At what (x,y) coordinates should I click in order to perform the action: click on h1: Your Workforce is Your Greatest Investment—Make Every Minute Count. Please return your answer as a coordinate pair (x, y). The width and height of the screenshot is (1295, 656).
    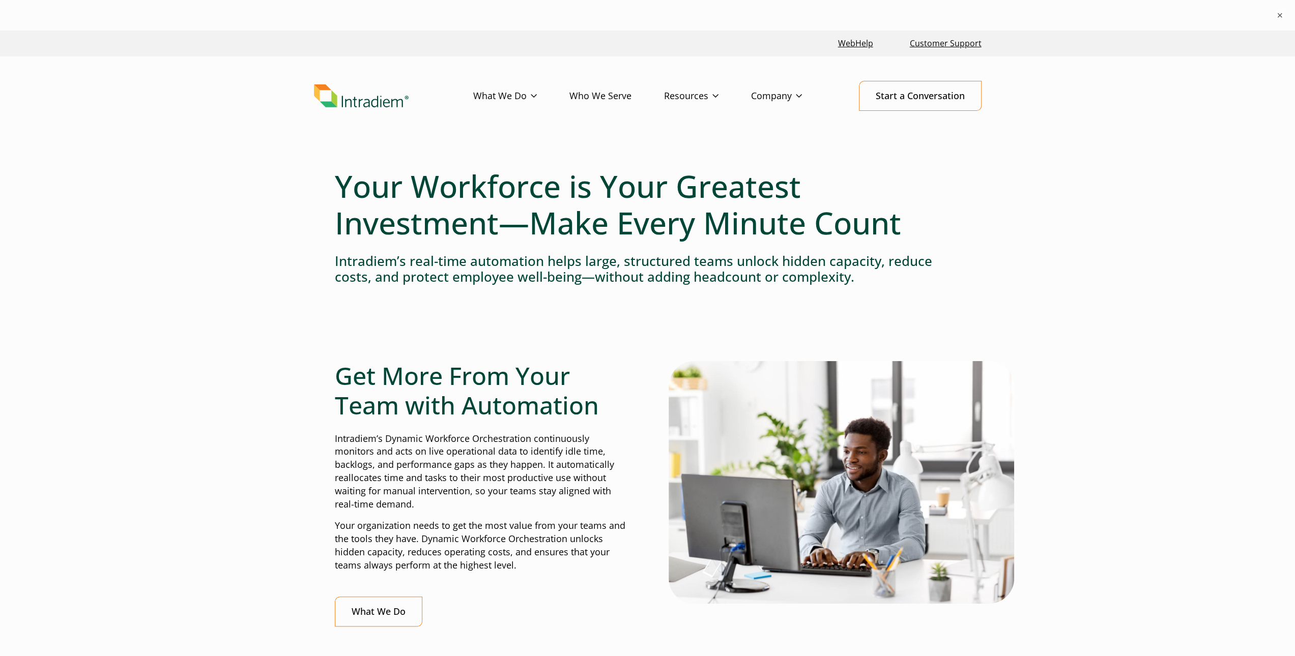
    Looking at the image, I should click on (648, 205).